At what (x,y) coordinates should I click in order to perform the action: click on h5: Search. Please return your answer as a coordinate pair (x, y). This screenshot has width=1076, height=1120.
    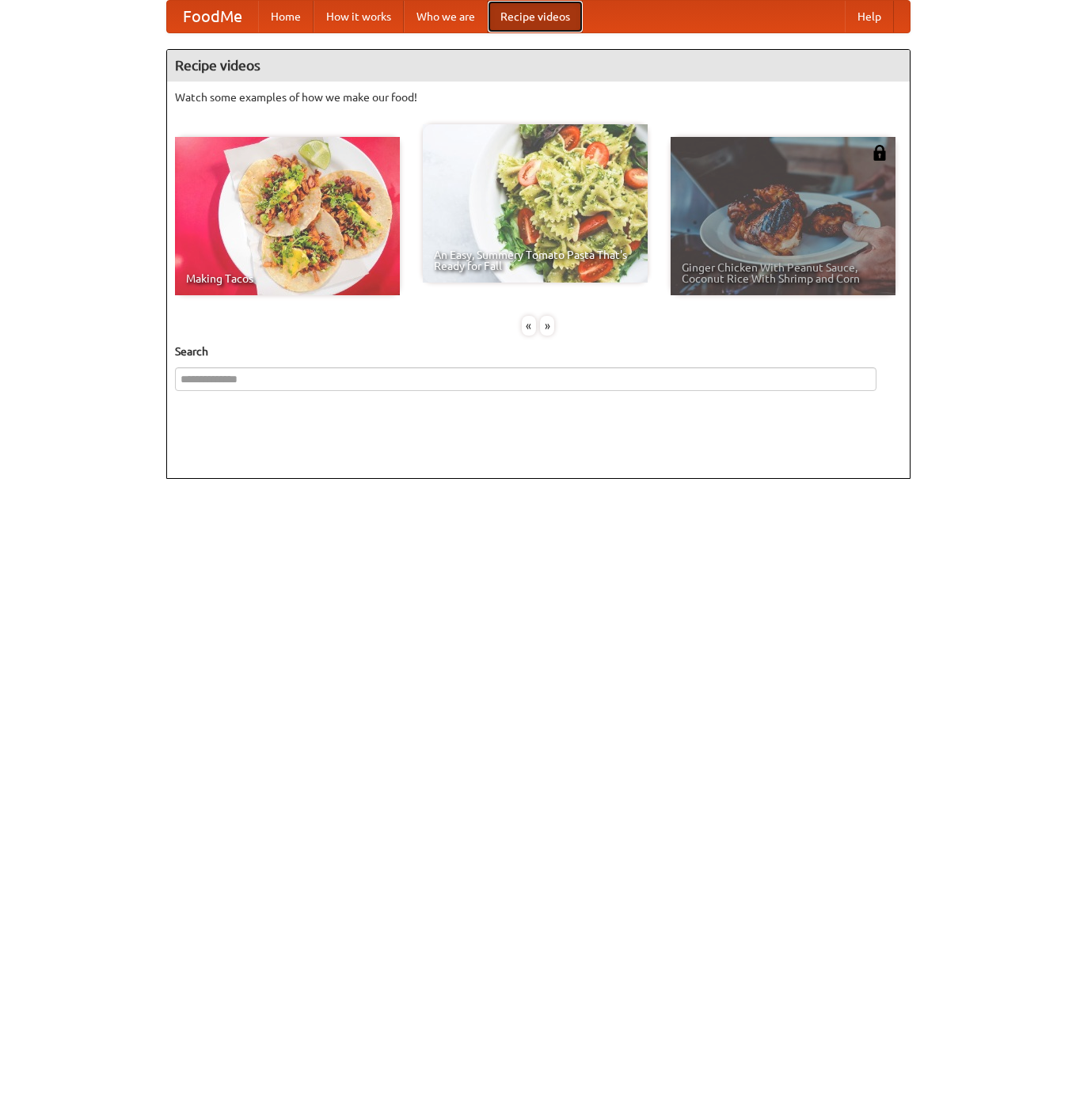
    Looking at the image, I should click on (538, 351).